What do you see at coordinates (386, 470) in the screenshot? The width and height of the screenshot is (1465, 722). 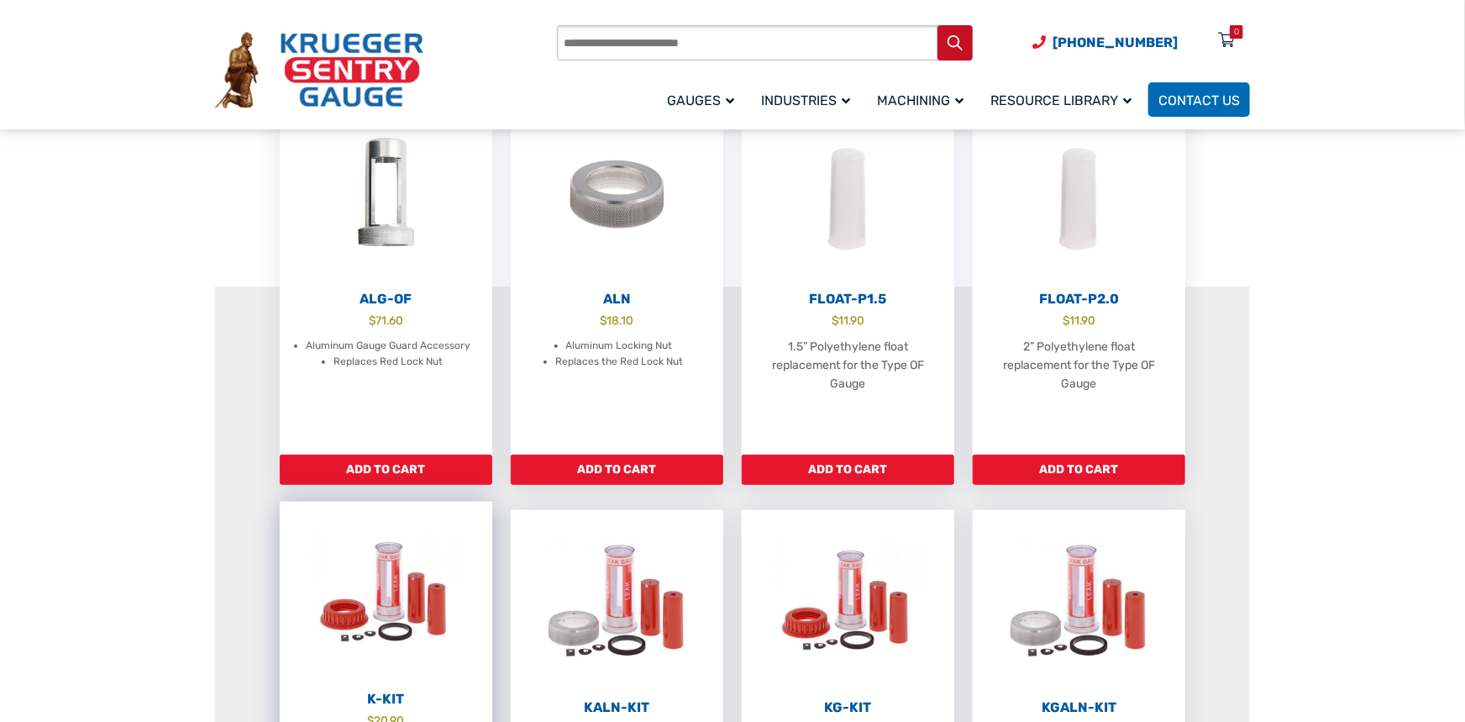 I see `a: Add to cart: “ALG-OF”` at bounding box center [386, 470].